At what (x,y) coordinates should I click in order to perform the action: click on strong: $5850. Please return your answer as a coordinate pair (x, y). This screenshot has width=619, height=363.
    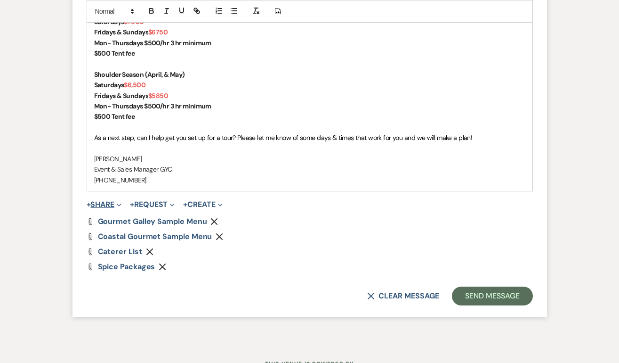
    Looking at the image, I should click on (158, 96).